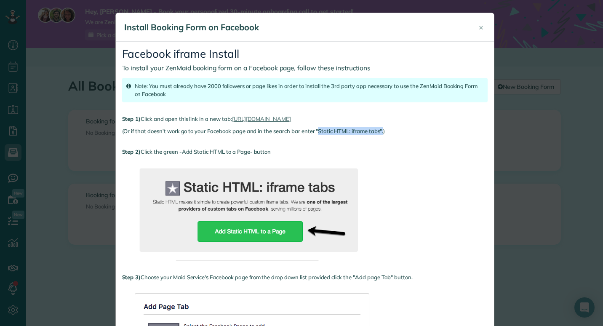 The image size is (603, 326). Describe the element at coordinates (305, 54) in the screenshot. I see `h3: Facebook iframe Install` at that location.